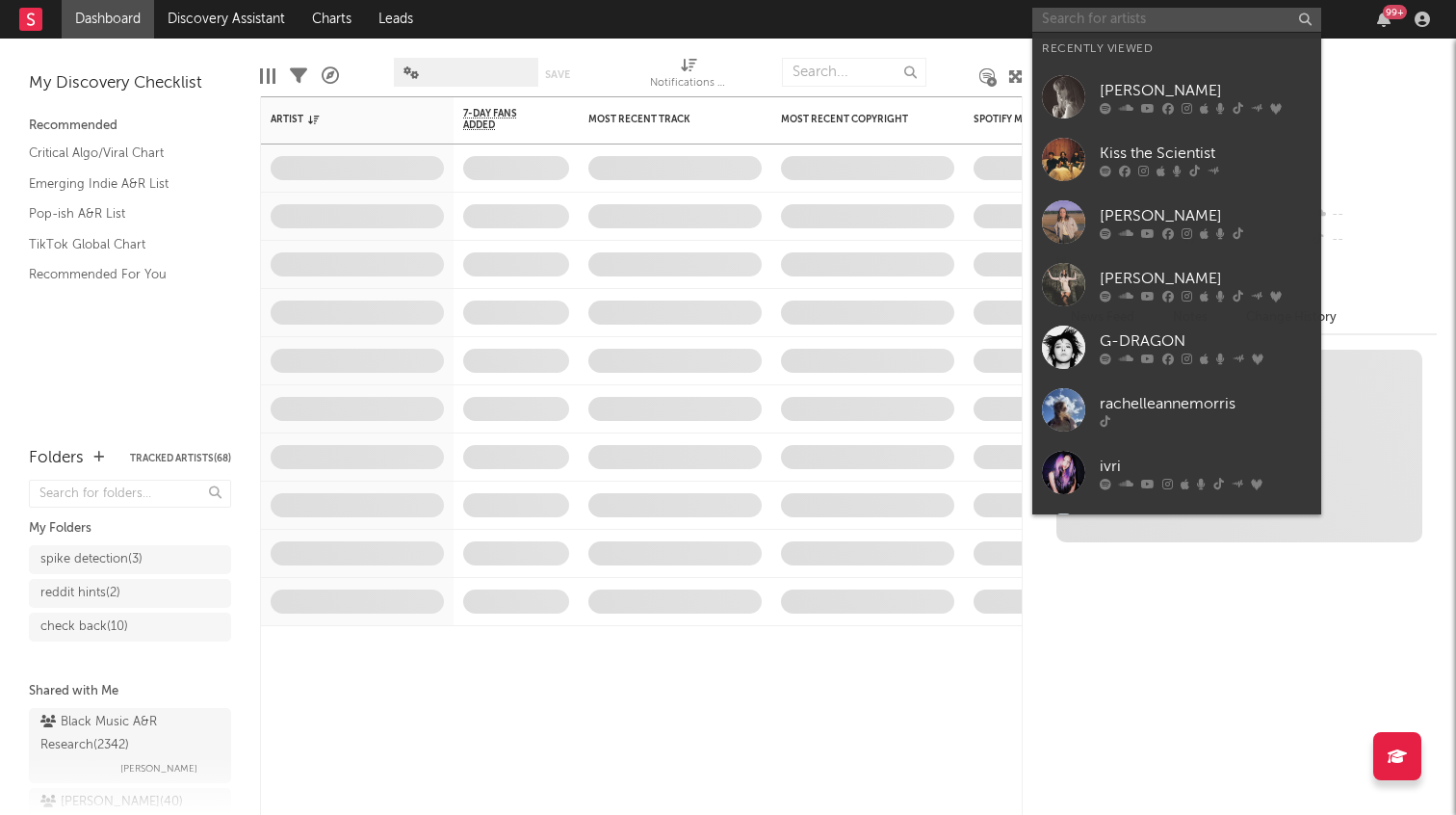 This screenshot has height=815, width=1456. What do you see at coordinates (1046, 120) in the screenshot?
I see `div: Spotify Monthly Listeners` at bounding box center [1046, 120].